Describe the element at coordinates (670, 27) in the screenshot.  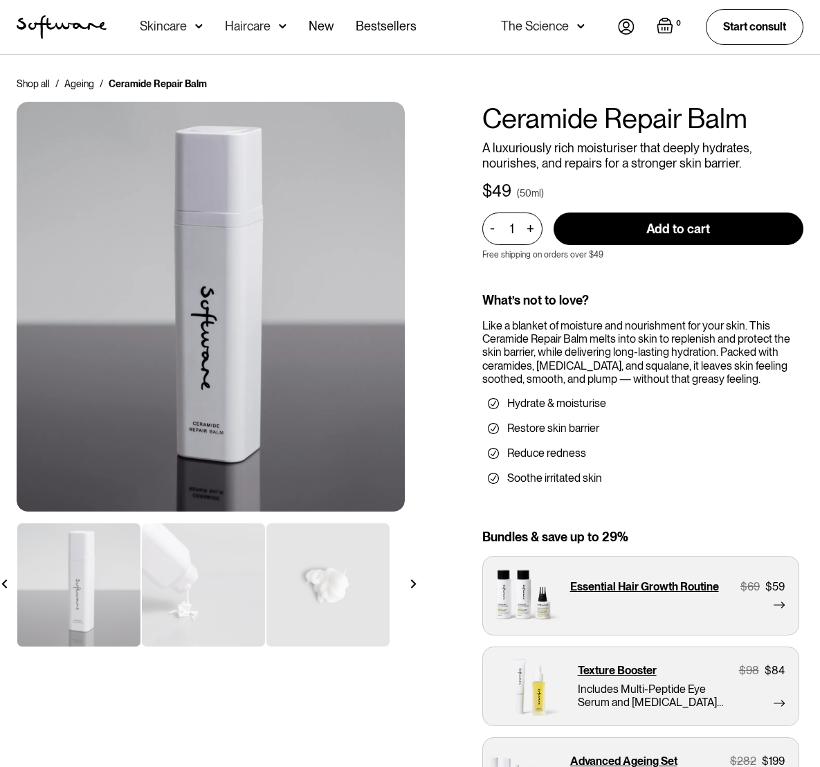
I see `a: Open cart` at that location.